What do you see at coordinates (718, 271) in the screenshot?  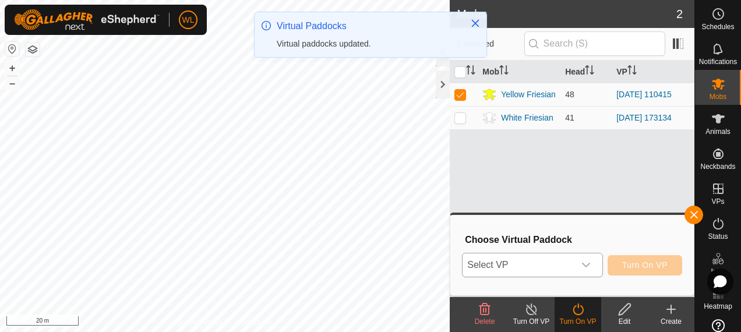 I see `span: Infra` at bounding box center [718, 271].